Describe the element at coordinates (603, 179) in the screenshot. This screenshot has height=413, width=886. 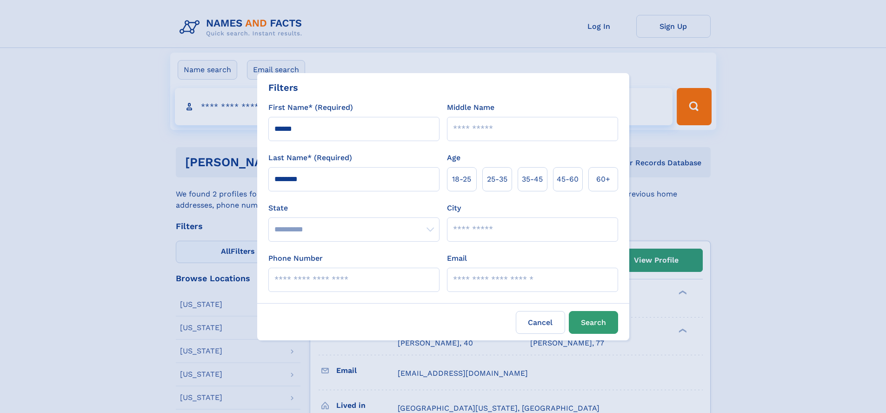
I see `span: 60+` at that location.